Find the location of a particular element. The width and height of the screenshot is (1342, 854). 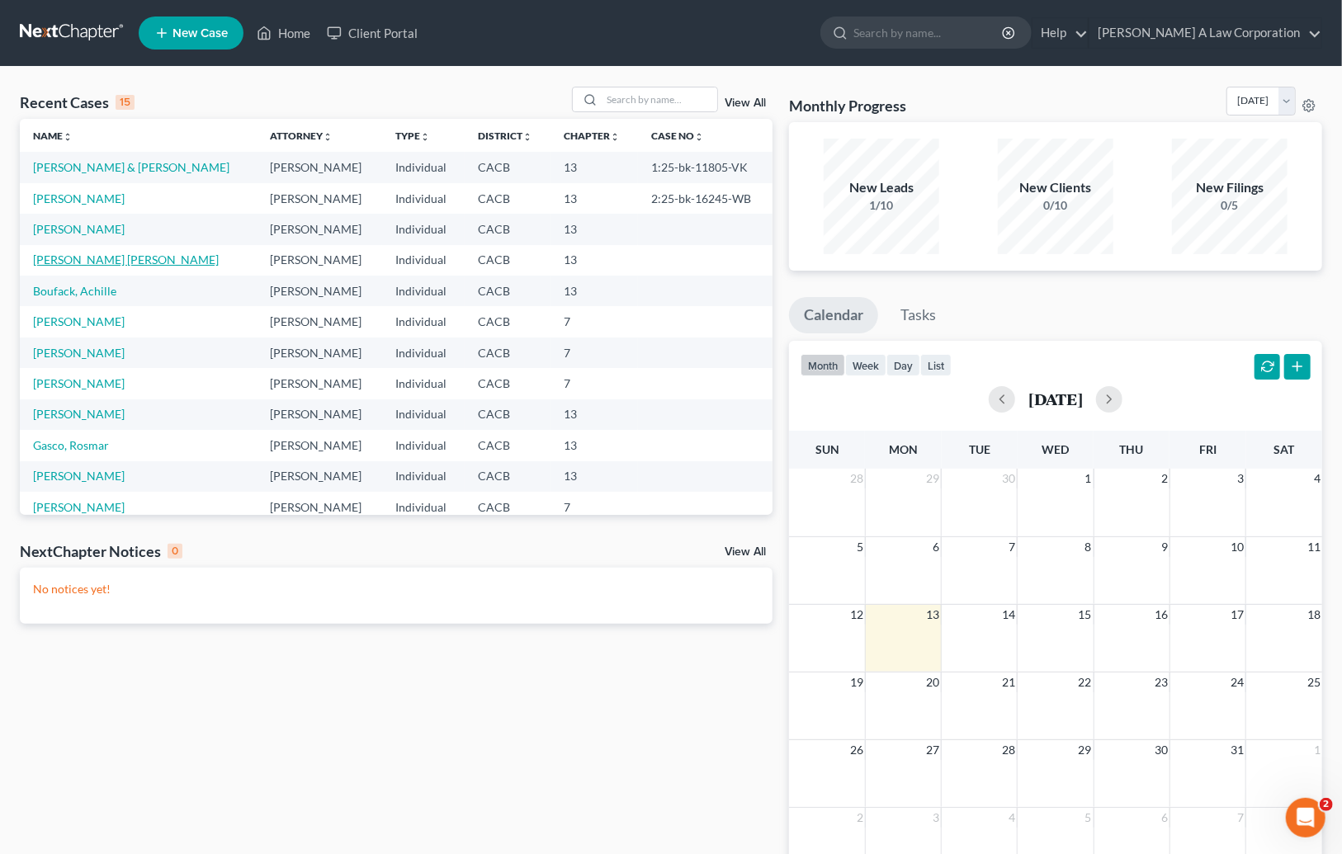

span: 25 is located at coordinates (1314, 683).